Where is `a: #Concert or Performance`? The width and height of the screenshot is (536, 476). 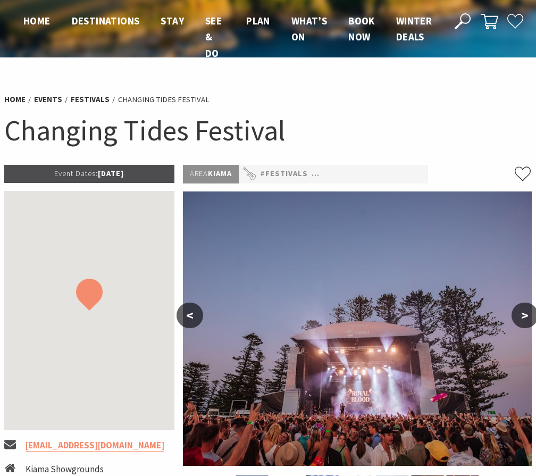
a: #Concert or Performance is located at coordinates (369, 174).